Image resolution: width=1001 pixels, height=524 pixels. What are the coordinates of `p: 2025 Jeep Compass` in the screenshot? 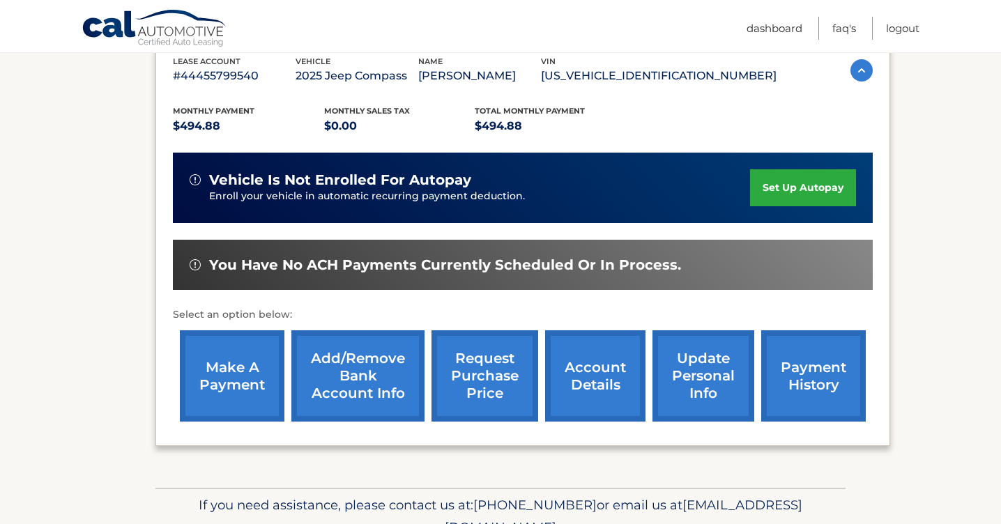 It's located at (357, 76).